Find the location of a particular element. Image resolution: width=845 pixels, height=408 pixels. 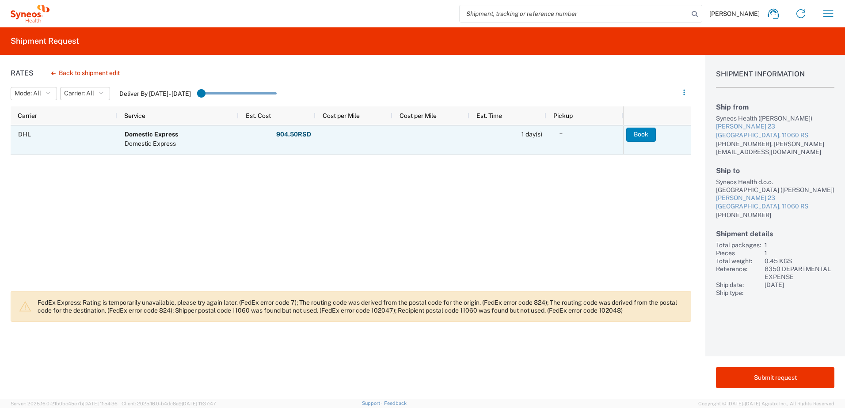

div: Pieces is located at coordinates (738, 253).